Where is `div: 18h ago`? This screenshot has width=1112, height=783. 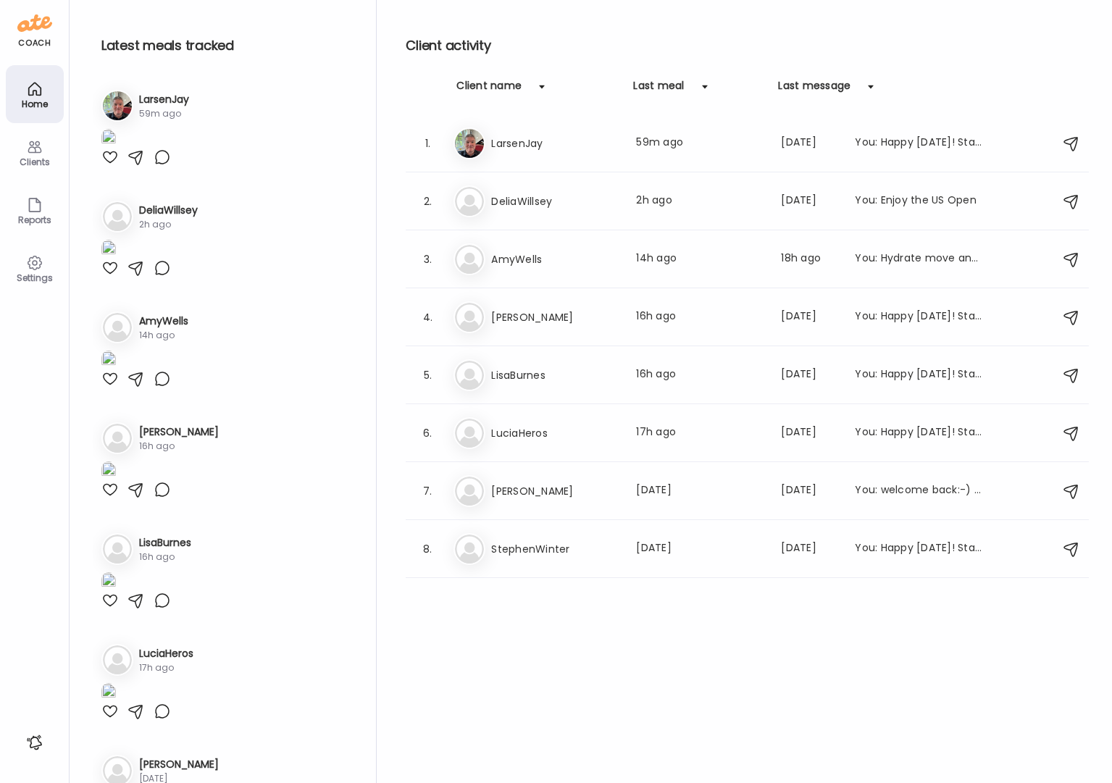
div: 18h ago is located at coordinates (809, 259).